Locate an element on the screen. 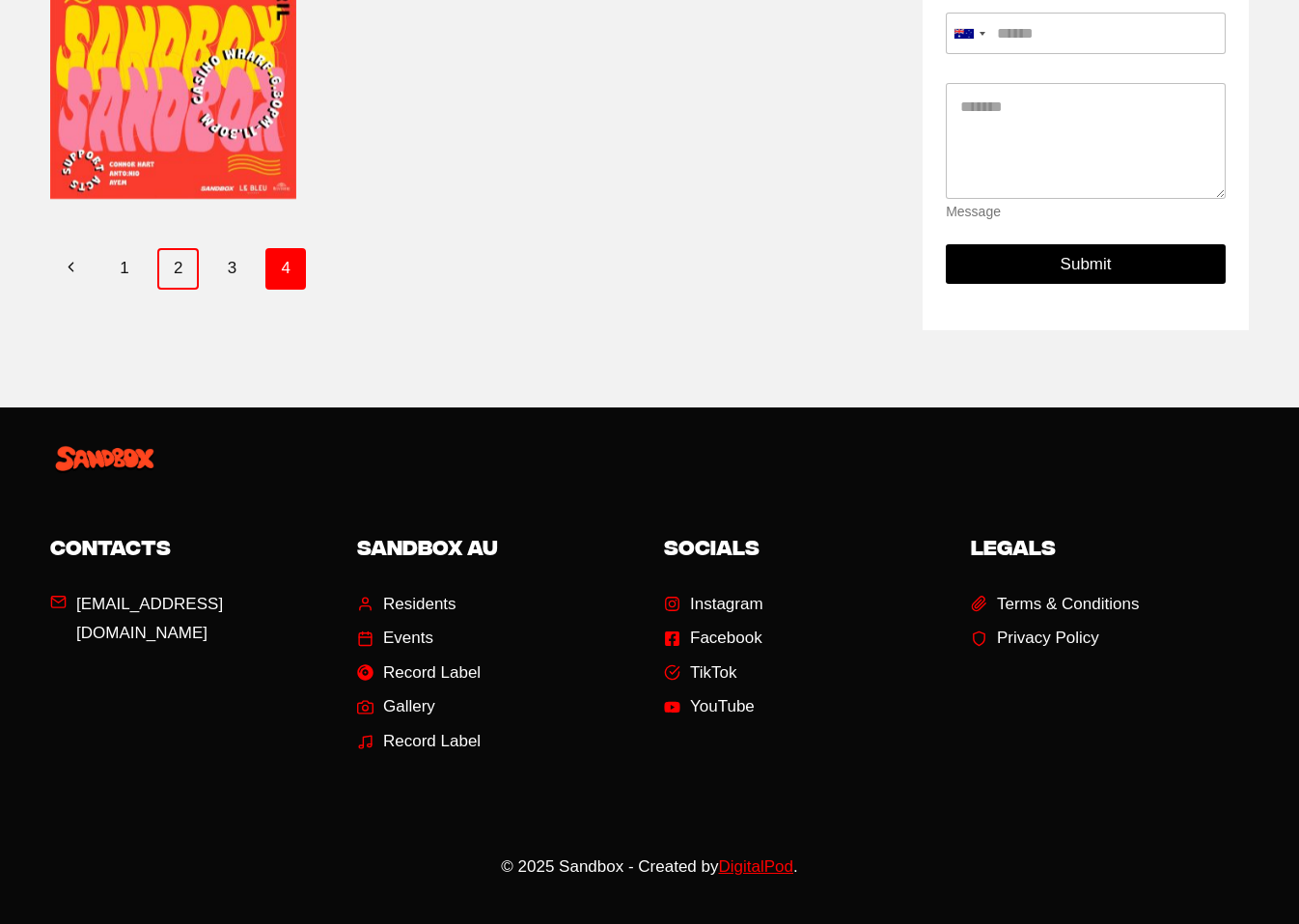 The width and height of the screenshot is (1299, 924). a: TikTok is located at coordinates (701, 673).